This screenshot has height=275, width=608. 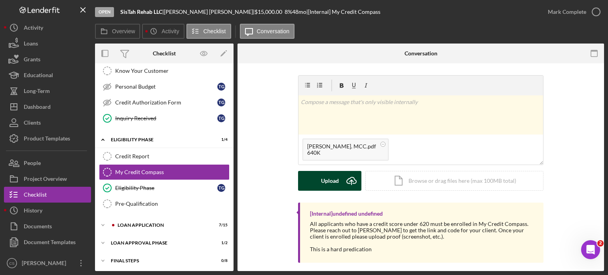 What do you see at coordinates (601, 244) in the screenshot?
I see `span: 2` at bounding box center [601, 244].